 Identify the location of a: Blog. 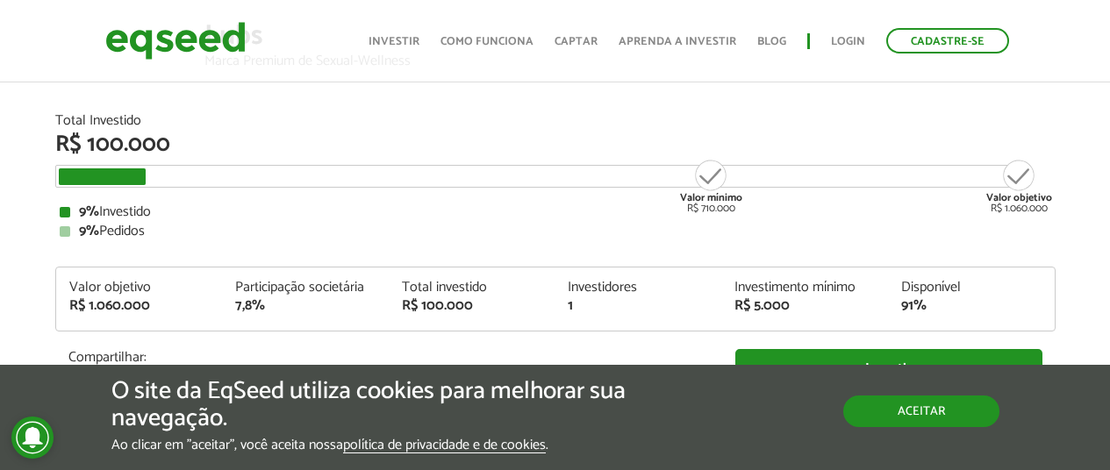
(771, 41).